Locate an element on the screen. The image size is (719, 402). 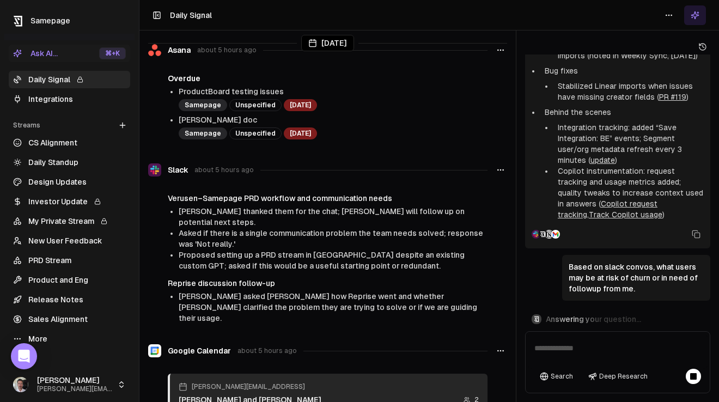
img: _image is located at coordinates (21, 385).